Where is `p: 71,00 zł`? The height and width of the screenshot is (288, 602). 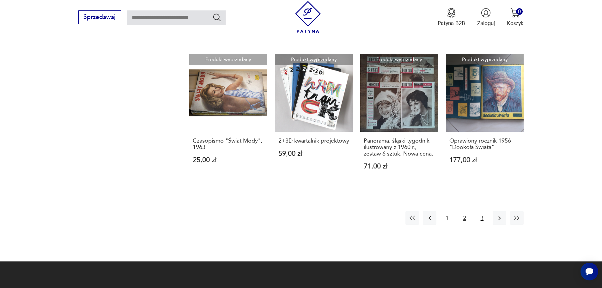 p: 71,00 zł is located at coordinates (399, 166).